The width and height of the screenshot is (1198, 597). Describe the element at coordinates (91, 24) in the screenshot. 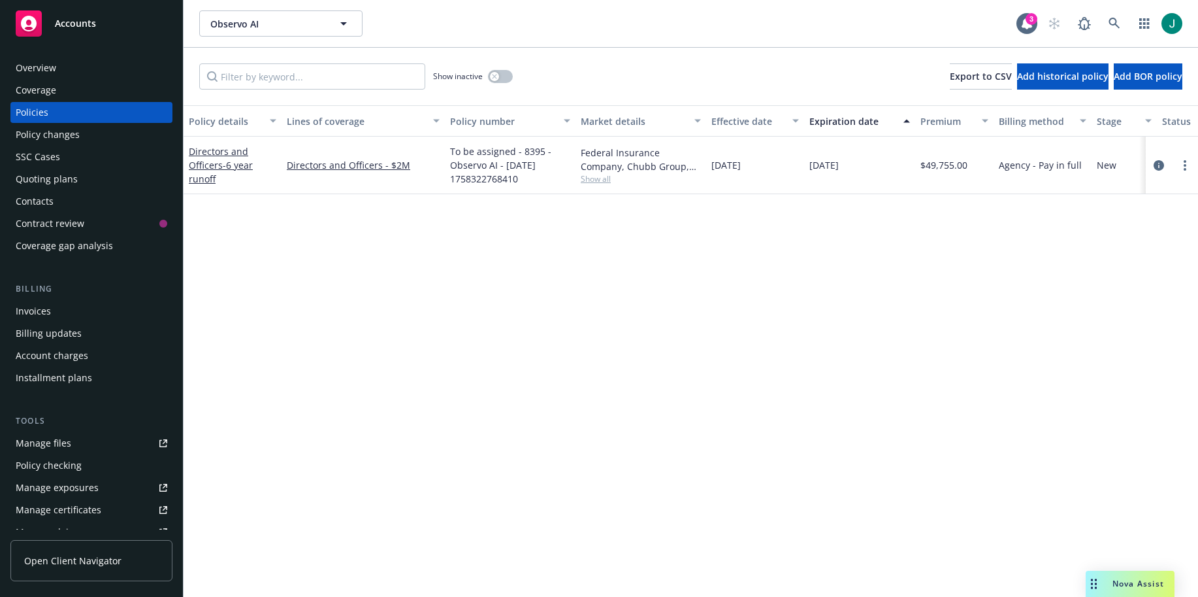

I see `a: Accounts` at that location.